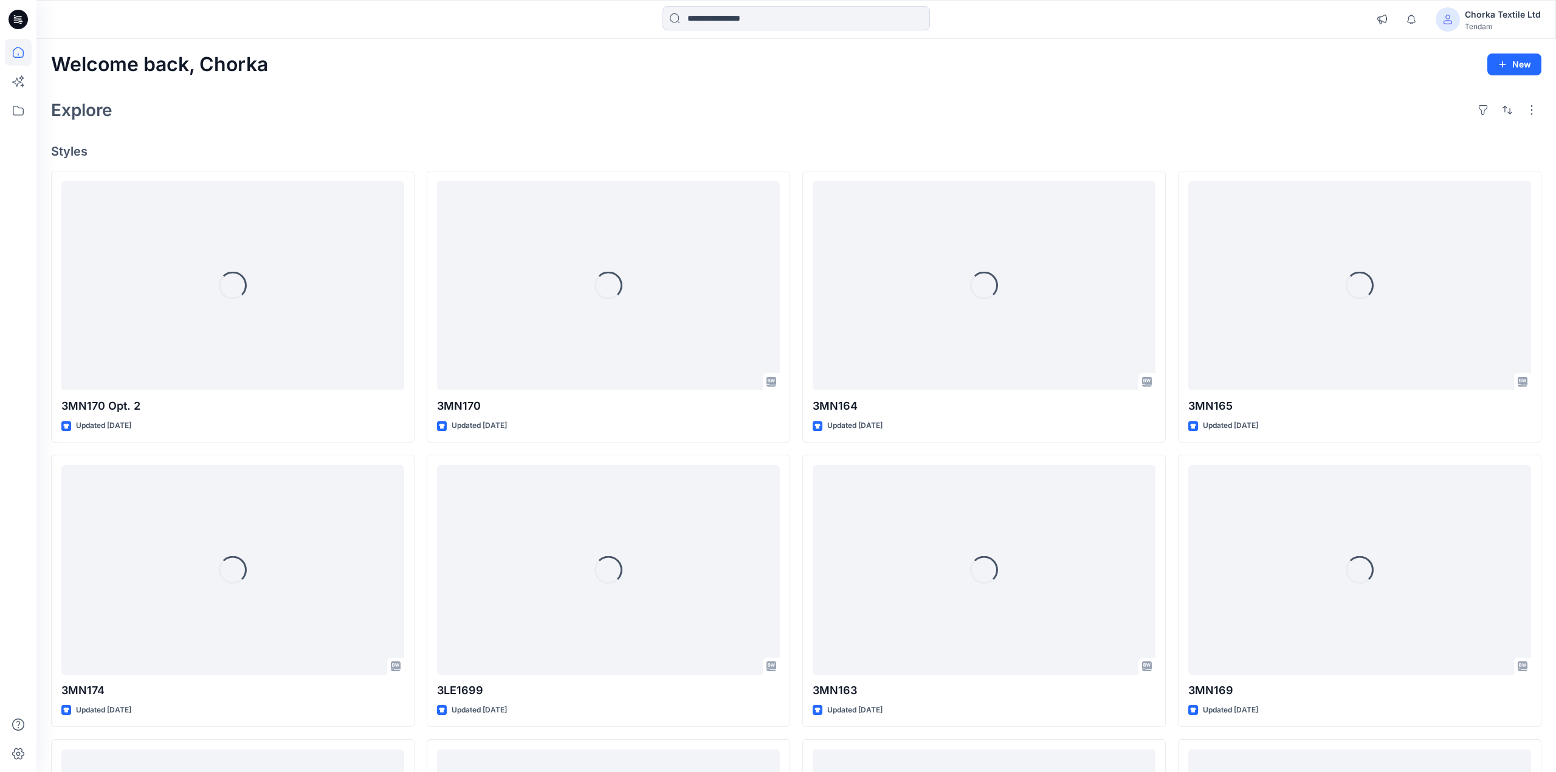  Describe the element at coordinates (1503, 26) in the screenshot. I see `div: Tendam` at that location.